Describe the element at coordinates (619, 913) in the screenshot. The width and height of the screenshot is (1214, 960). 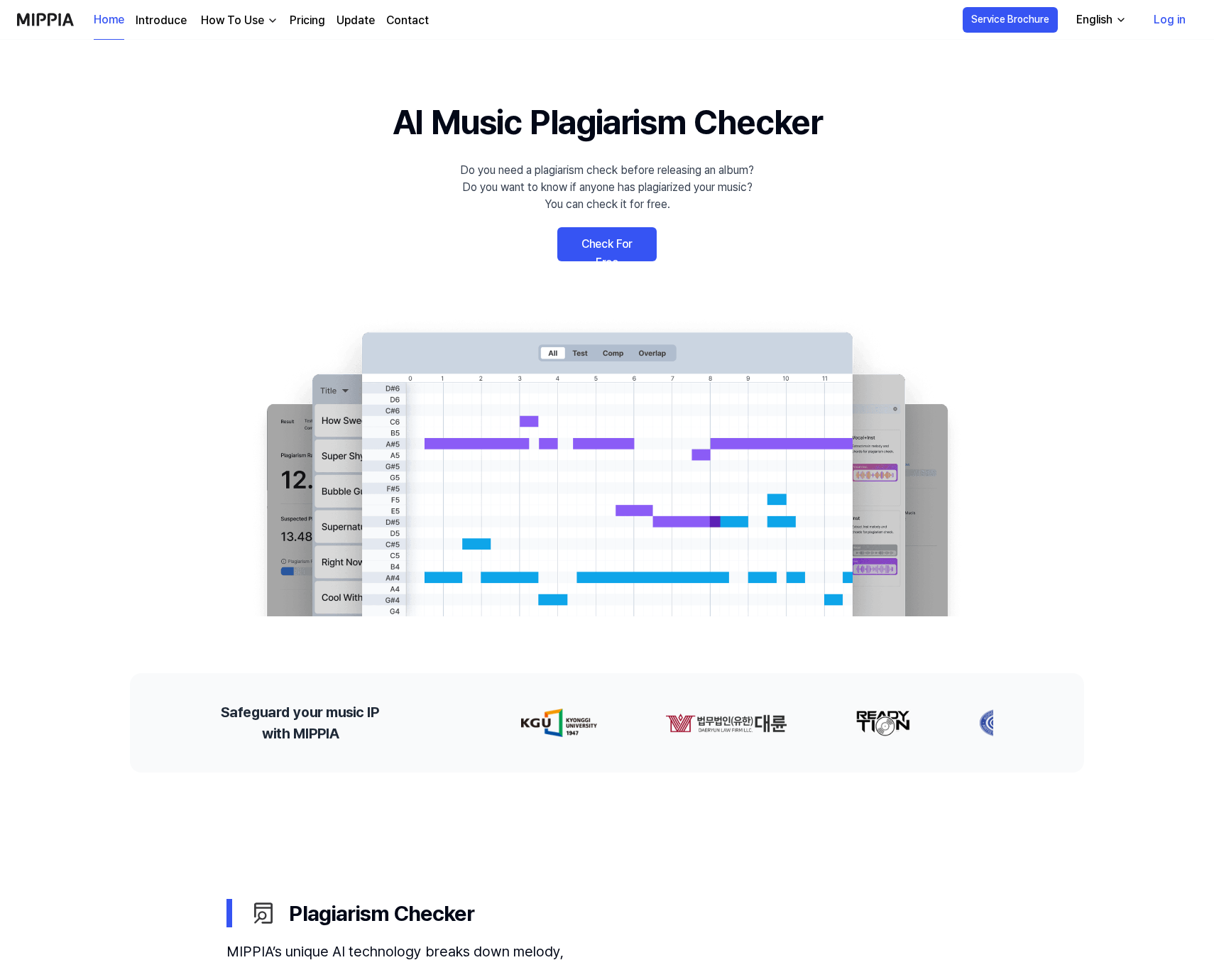
I see `div: Plagiarism Checker` at that location.